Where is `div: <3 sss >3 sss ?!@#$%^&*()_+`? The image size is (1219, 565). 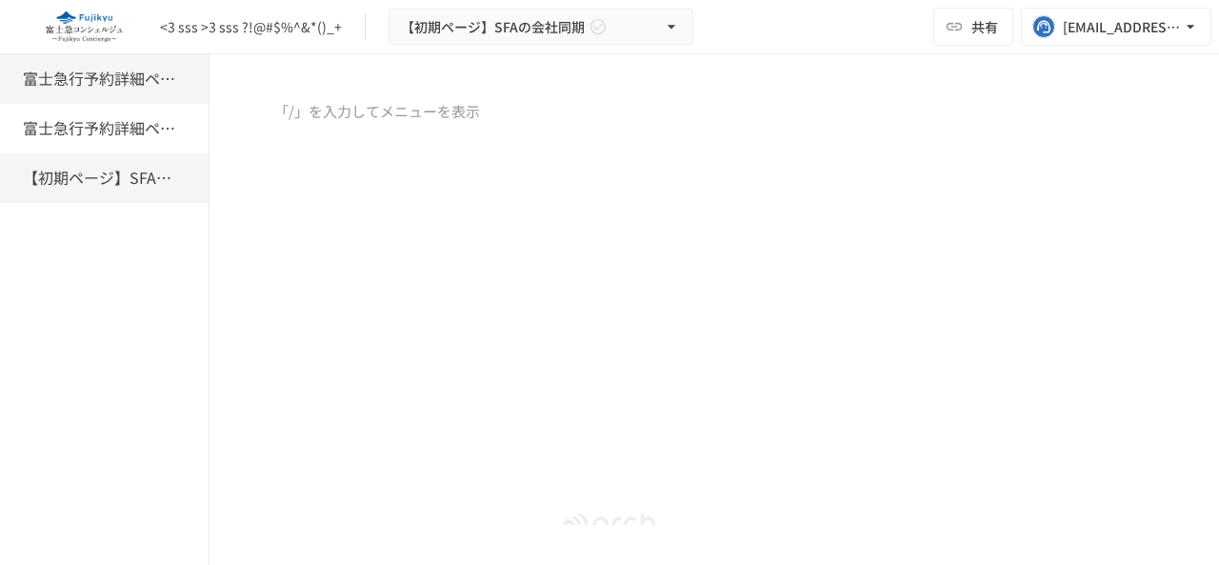 div: <3 sss >3 sss ?!@#$%^&*()_+ is located at coordinates (250, 27).